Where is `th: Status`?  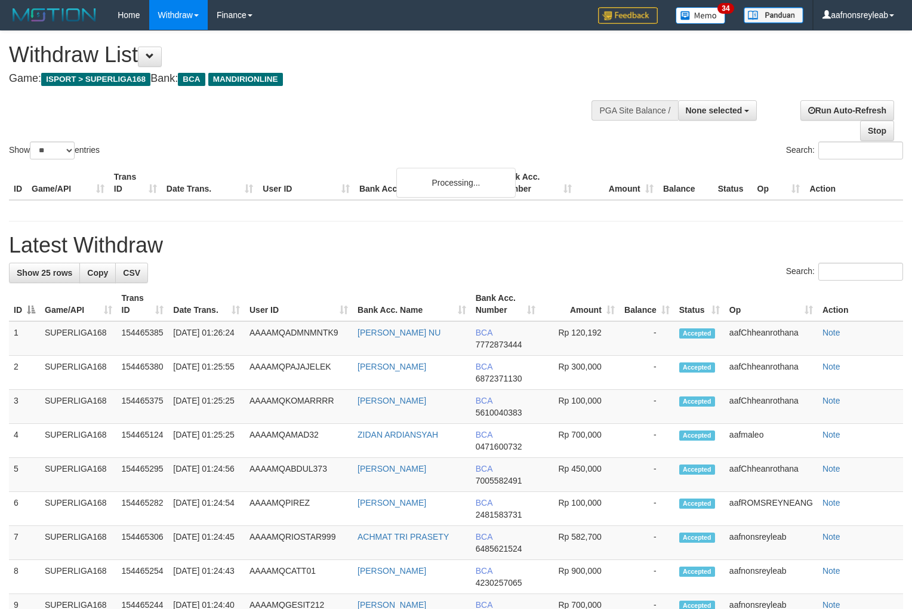
th: Status is located at coordinates (733, 183).